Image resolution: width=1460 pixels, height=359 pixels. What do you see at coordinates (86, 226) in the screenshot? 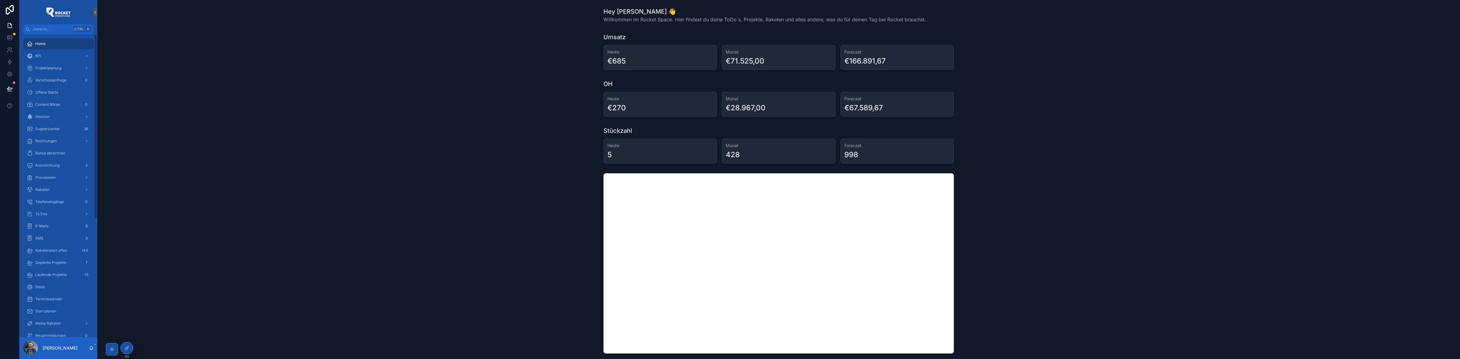
I see `div: 6` at bounding box center [86, 226].